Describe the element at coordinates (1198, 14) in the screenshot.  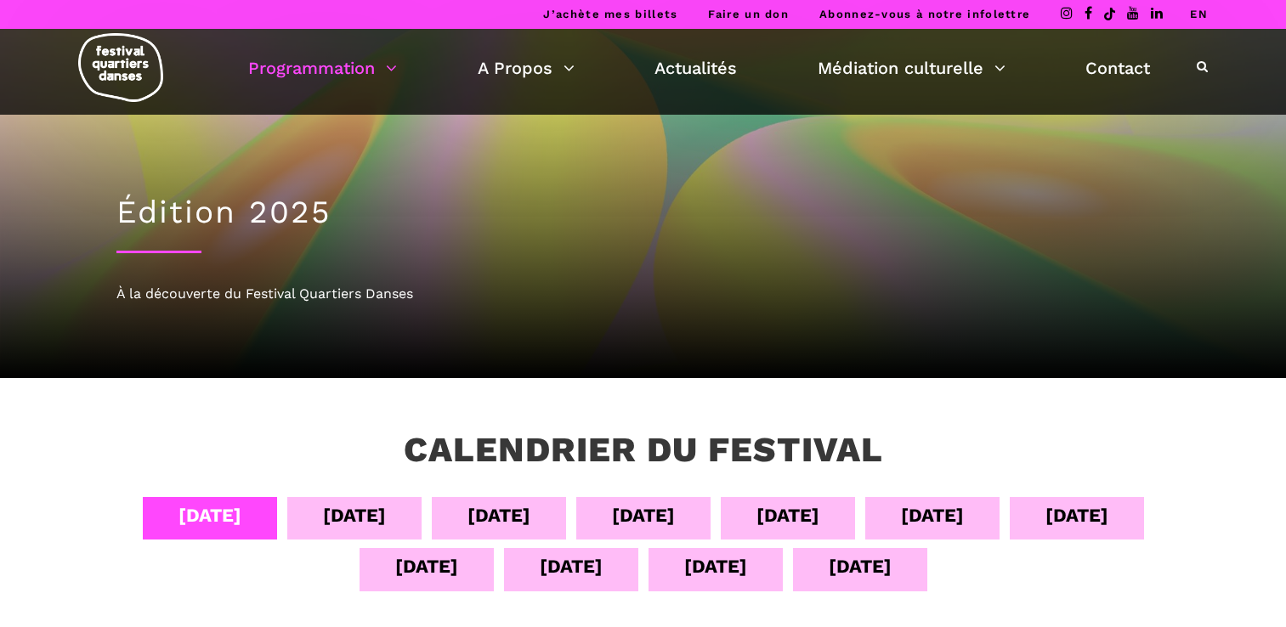
I see `a: EN` at that location.